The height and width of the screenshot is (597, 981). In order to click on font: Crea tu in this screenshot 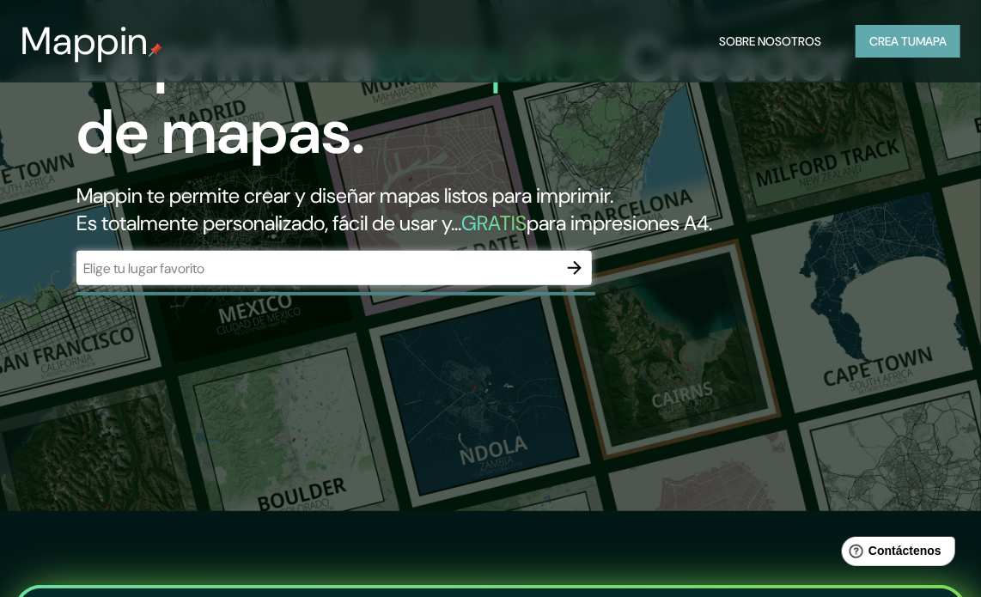, I will do `click(893, 41)`.